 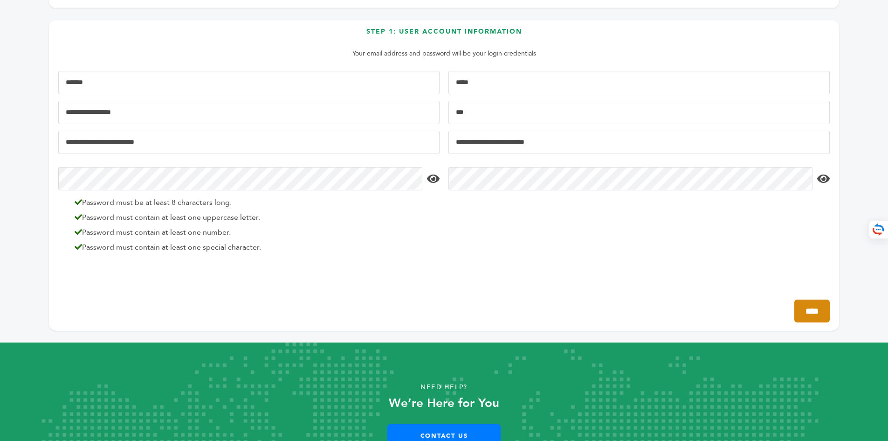 I want to click on li: Password must contain at least one special character., so click(x=254, y=247).